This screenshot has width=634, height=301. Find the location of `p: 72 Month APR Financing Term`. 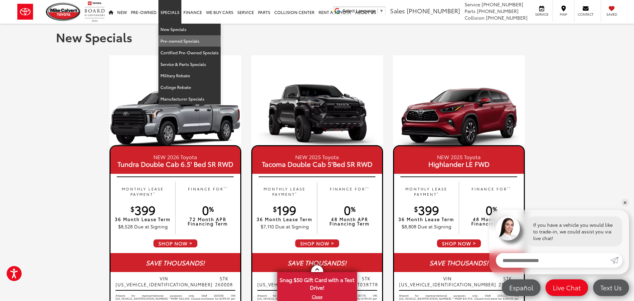

p: 72 Month APR Financing Term is located at coordinates (208, 221).